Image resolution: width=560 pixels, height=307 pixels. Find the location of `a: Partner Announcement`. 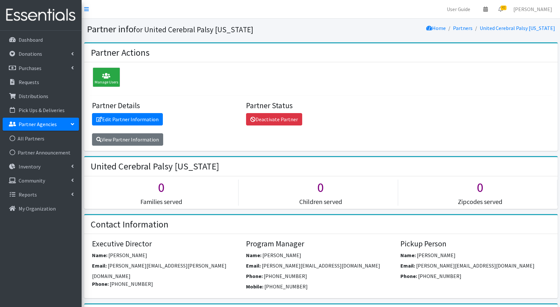

a: Partner Announcement is located at coordinates (41, 153).